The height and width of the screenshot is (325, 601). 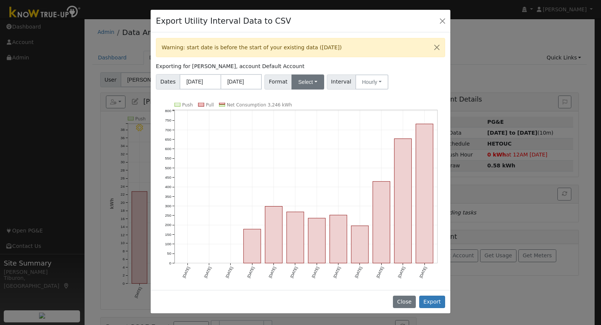 What do you see at coordinates (168, 206) in the screenshot?
I see `text: 300` at bounding box center [168, 206].